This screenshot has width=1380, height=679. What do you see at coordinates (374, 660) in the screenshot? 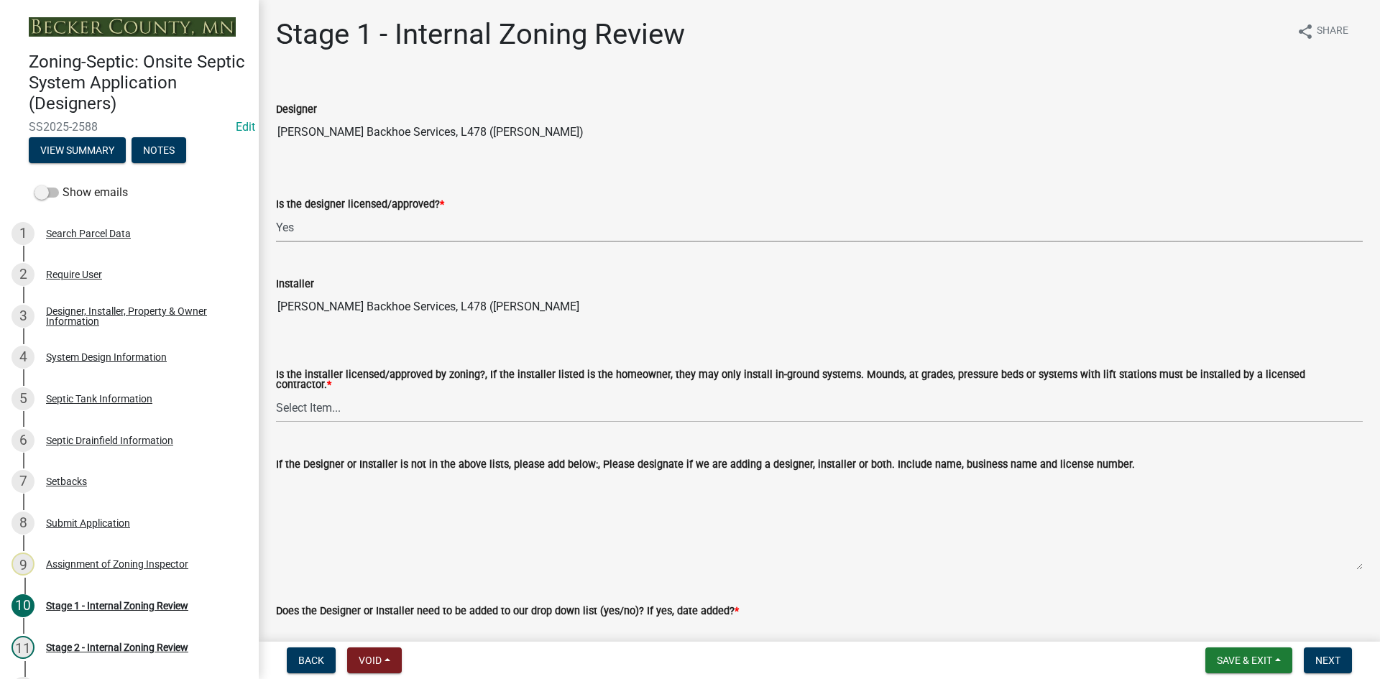
I see `button: Void` at bounding box center [374, 660].